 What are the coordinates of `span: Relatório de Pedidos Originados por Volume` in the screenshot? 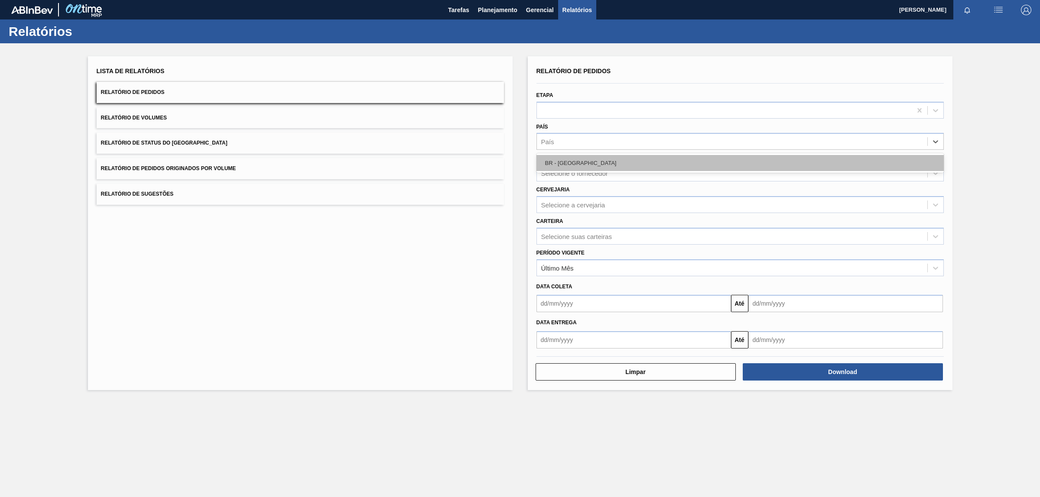 It's located at (168, 168).